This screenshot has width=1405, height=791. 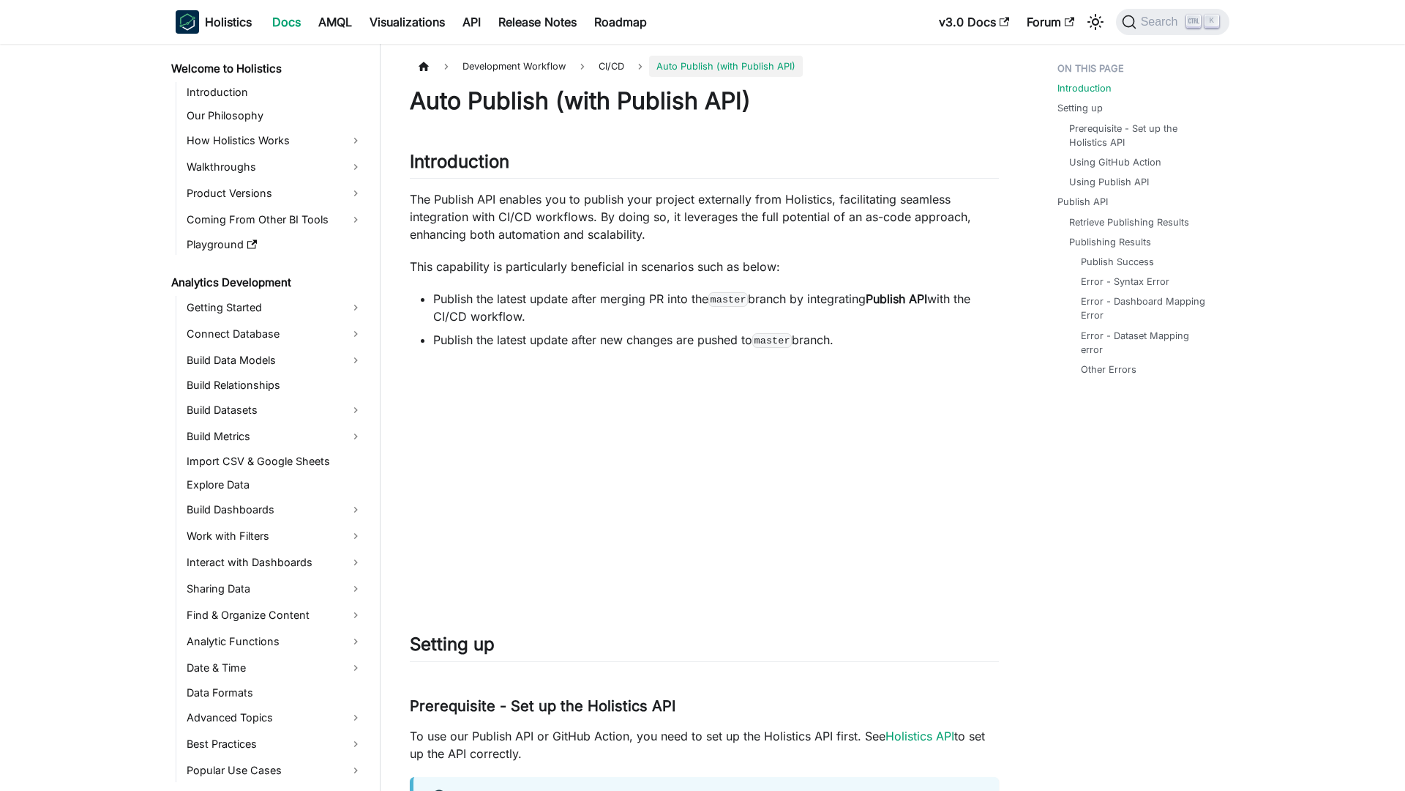 What do you see at coordinates (187, 22) in the screenshot?
I see `img: Holistics` at bounding box center [187, 22].